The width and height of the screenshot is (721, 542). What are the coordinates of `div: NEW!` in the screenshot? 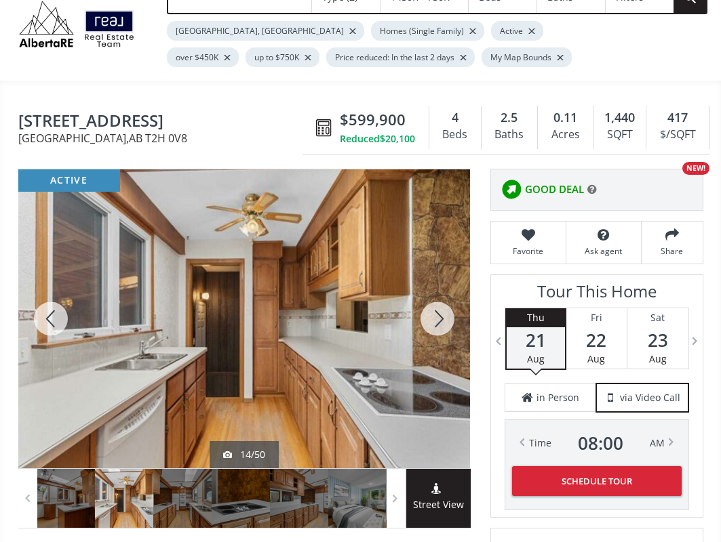 It's located at (696, 168).